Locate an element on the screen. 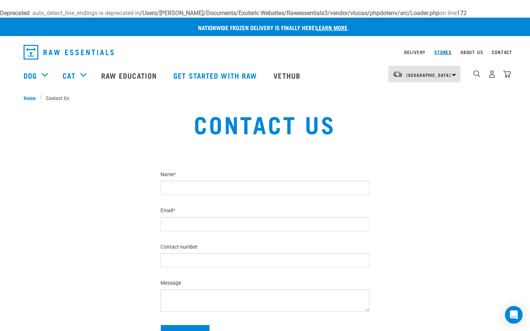  b: 172 is located at coordinates (462, 13).